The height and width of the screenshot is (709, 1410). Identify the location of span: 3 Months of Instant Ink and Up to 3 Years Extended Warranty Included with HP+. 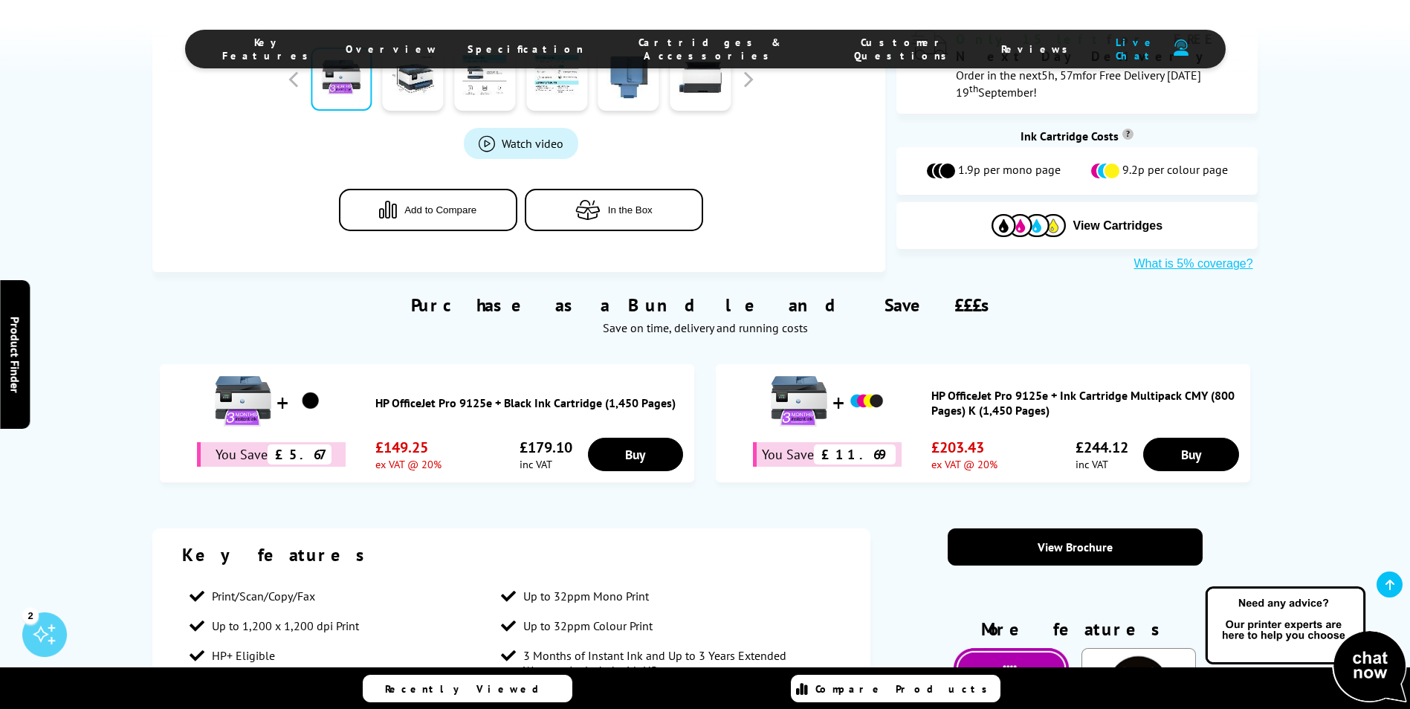
(660, 663).